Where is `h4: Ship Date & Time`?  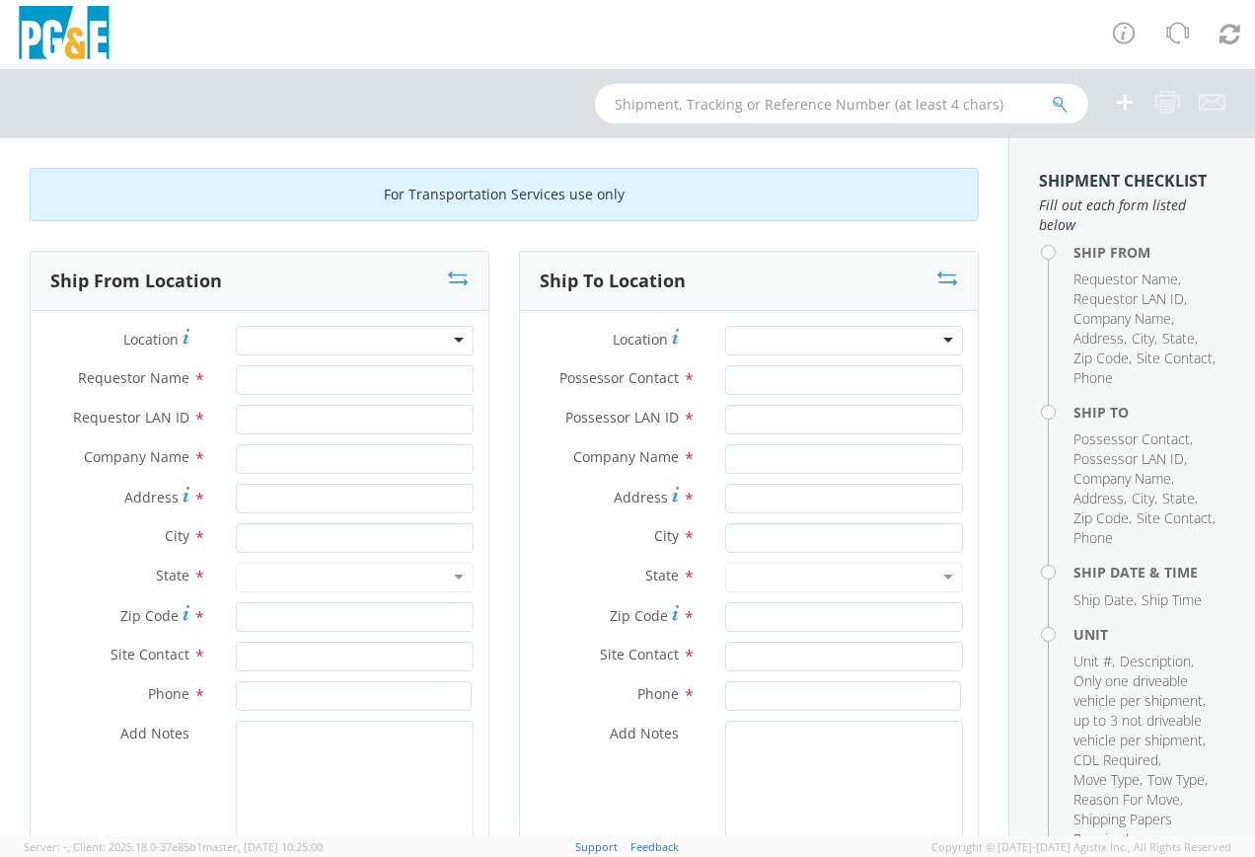
h4: Ship Date & Time is located at coordinates (1150, 571).